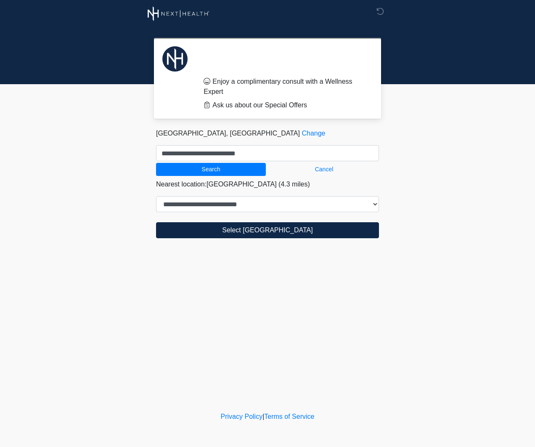  I want to click on p: Nearest location:, so click(268, 184).